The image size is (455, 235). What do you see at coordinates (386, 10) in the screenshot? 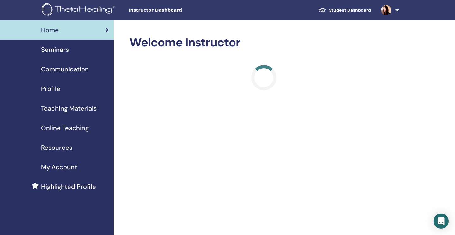
I see `img: default.jpg` at bounding box center [386, 10].